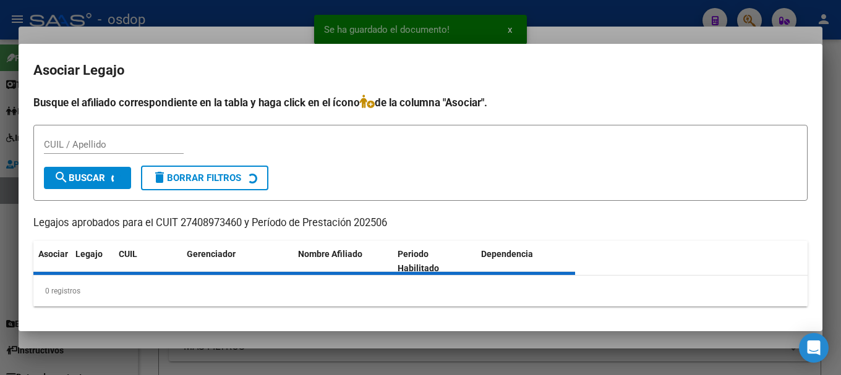 The image size is (841, 375). Describe the element at coordinates (507, 254) in the screenshot. I see `span: Dependencia` at that location.